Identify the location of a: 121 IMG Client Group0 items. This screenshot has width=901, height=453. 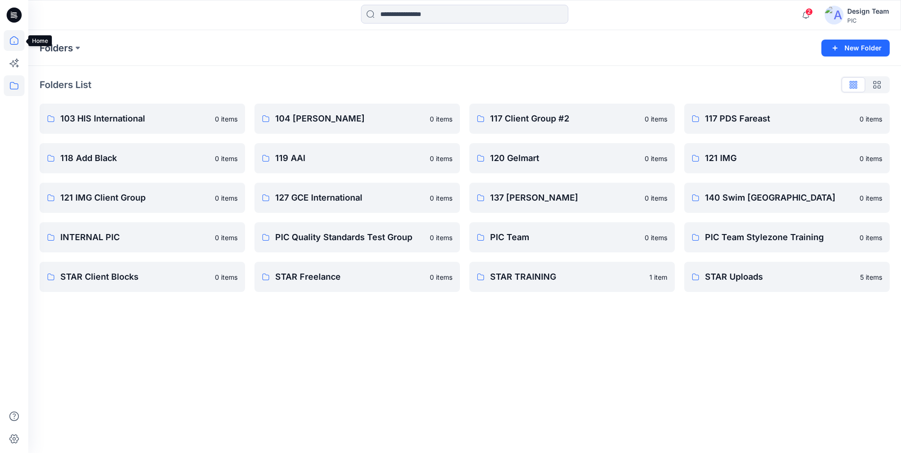
(142, 198).